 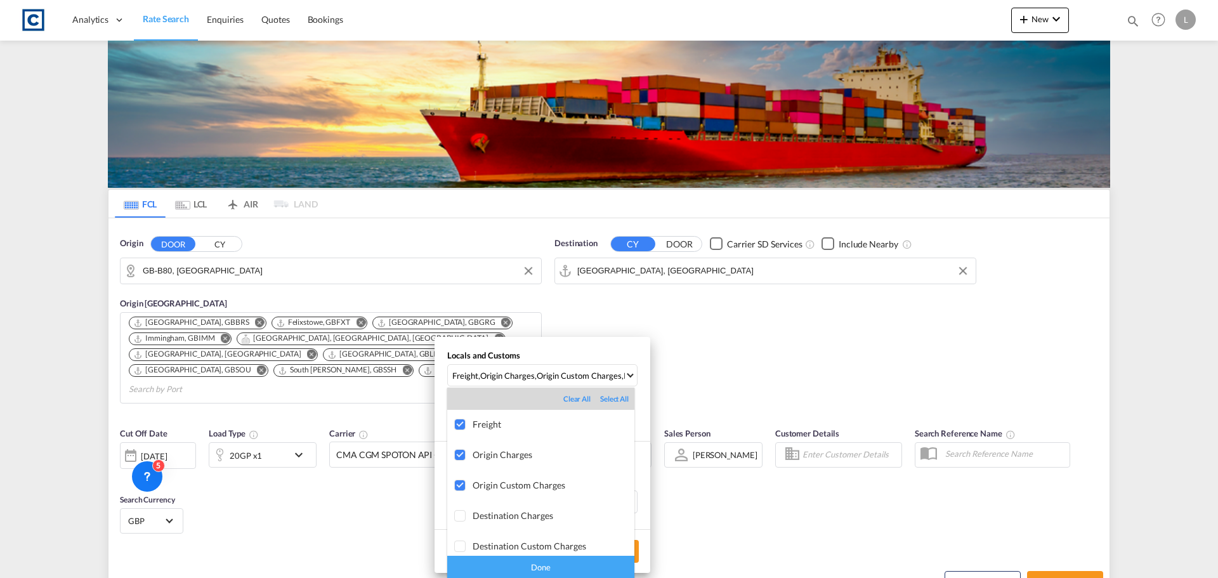 What do you see at coordinates (540, 567) in the screenshot?
I see `div: Done` at bounding box center [540, 567].